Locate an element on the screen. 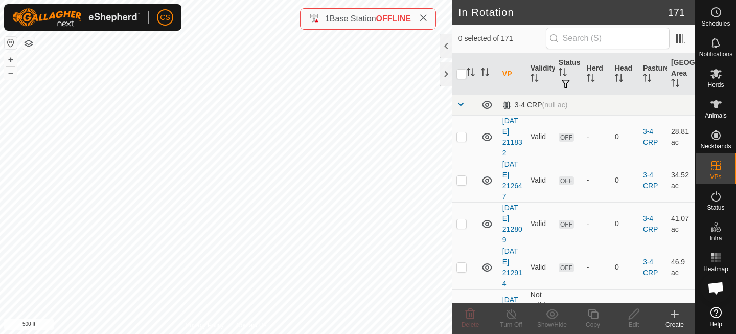 Image resolution: width=736 pixels, height=334 pixels. input: Search (S) is located at coordinates (608, 38).